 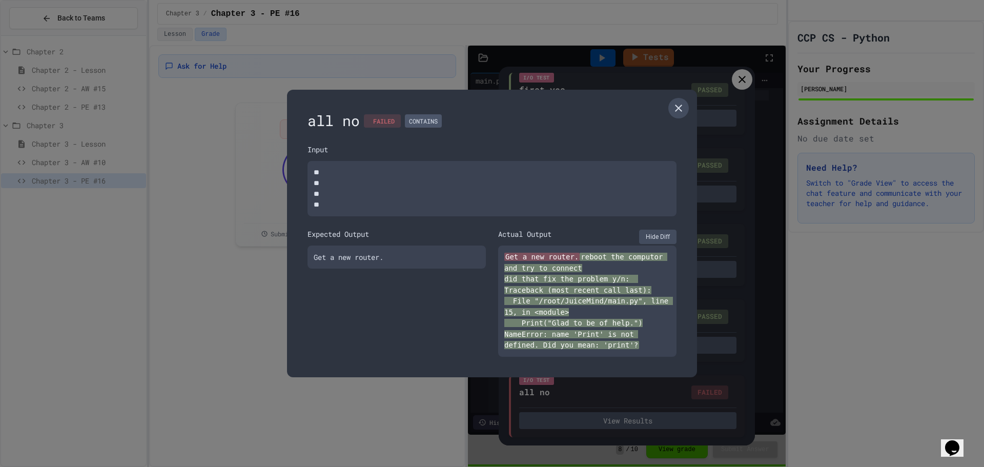 What do you see at coordinates (423, 121) in the screenshot?
I see `div: CONTAINS` at bounding box center [423, 121].